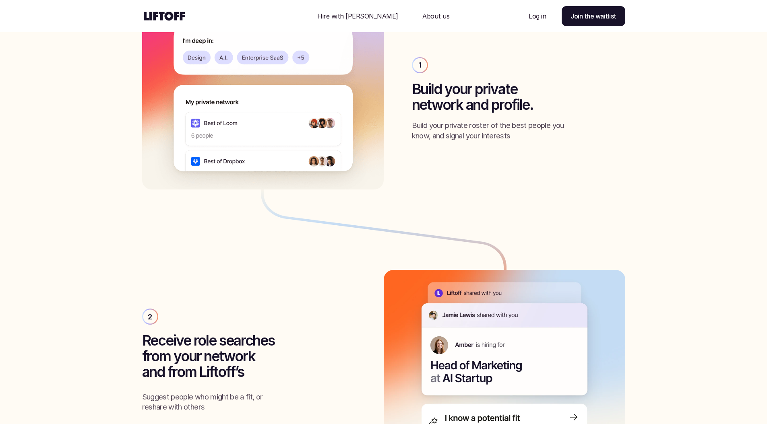 The width and height of the screenshot is (767, 424). Describe the element at coordinates (537, 16) in the screenshot. I see `p: Log in` at that location.